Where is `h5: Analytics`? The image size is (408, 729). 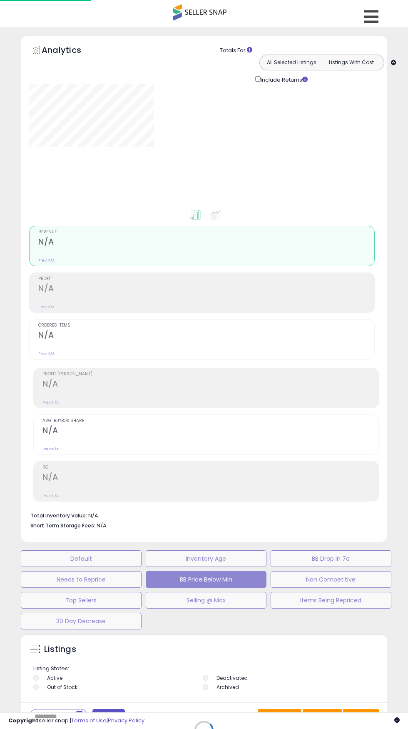
h5: Analytics is located at coordinates (70, 51).